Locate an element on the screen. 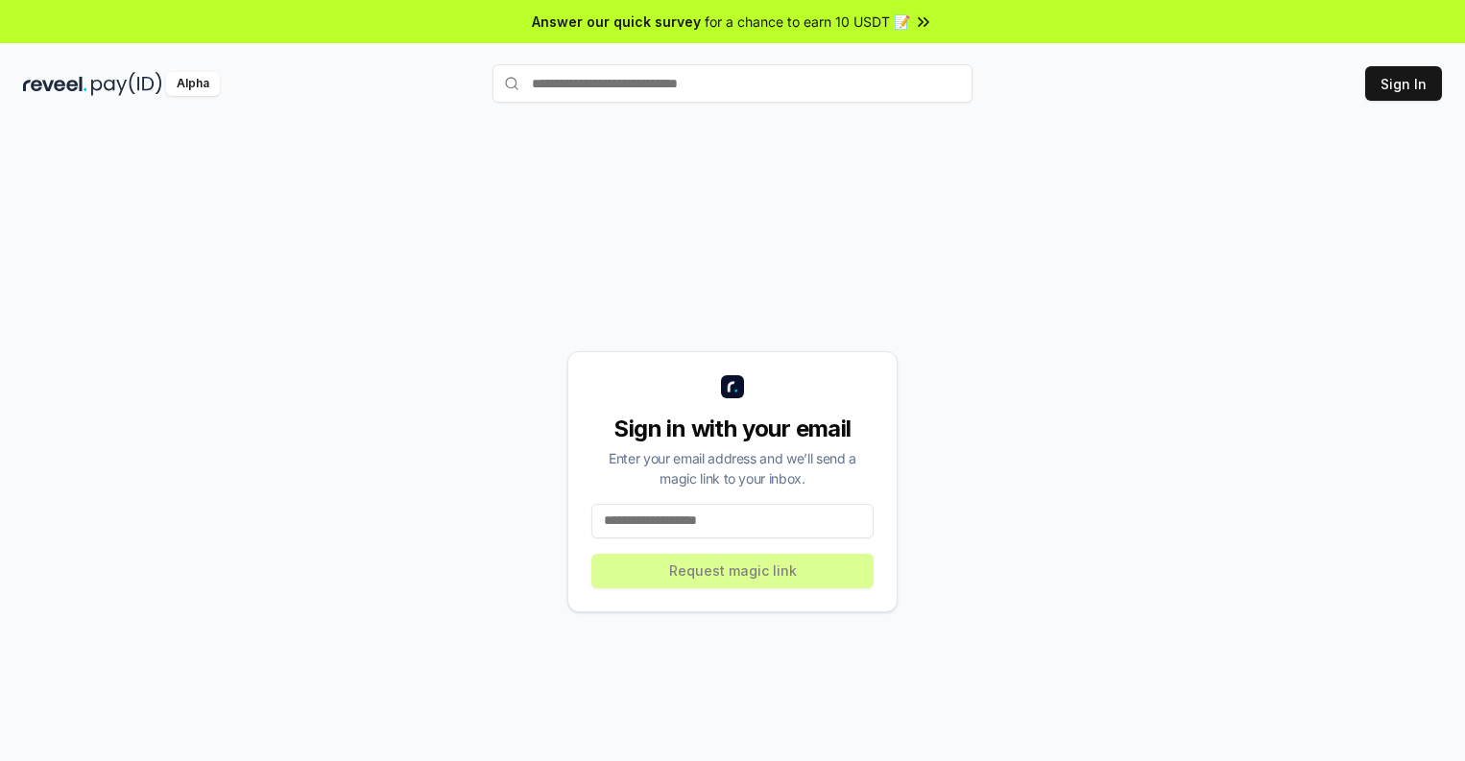 Image resolution: width=1465 pixels, height=761 pixels. button: Sign In is located at coordinates (1404, 84).